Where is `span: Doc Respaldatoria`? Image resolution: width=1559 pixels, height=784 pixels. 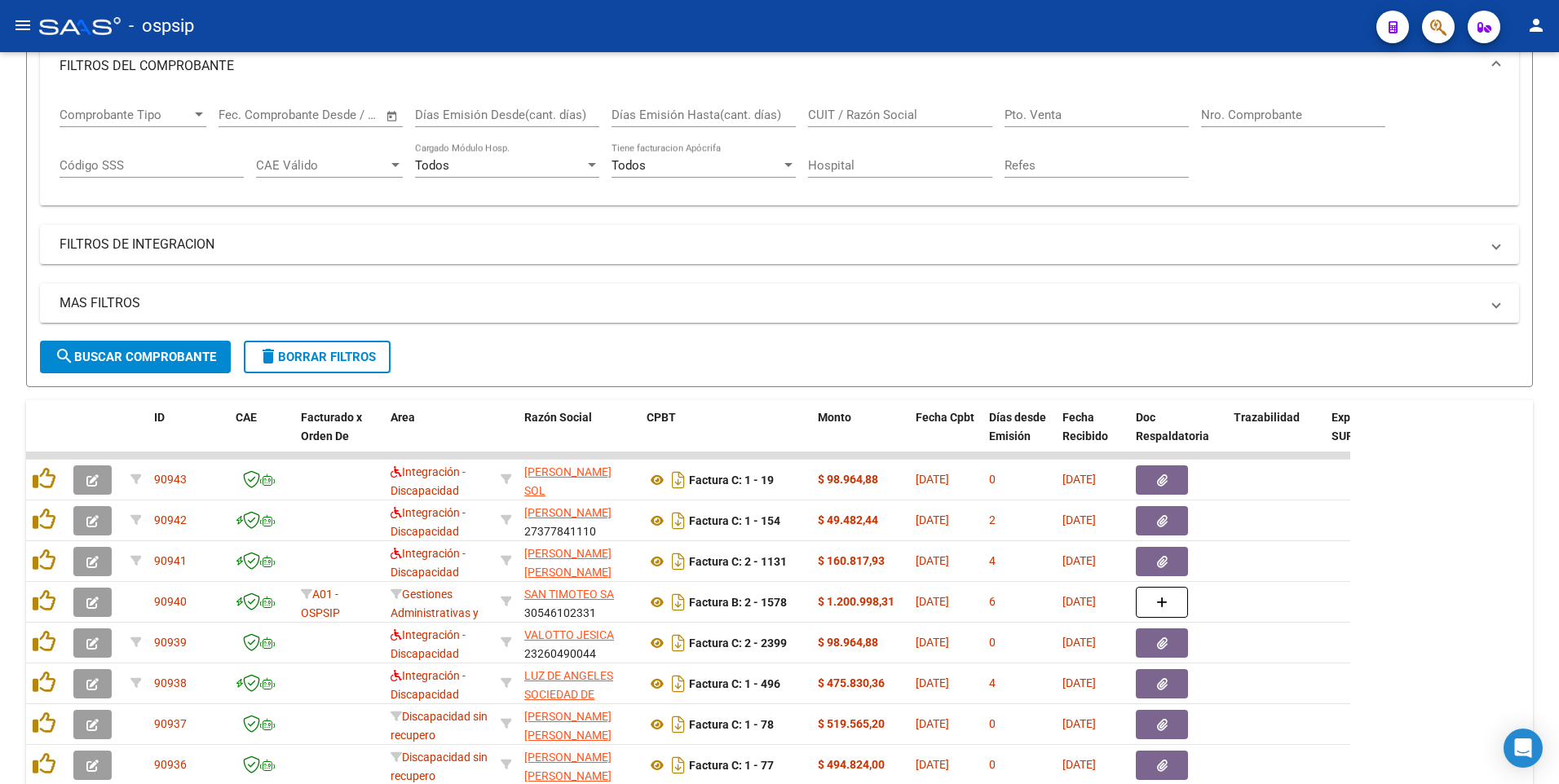 span: Doc Respaldatoria is located at coordinates (1173, 426).